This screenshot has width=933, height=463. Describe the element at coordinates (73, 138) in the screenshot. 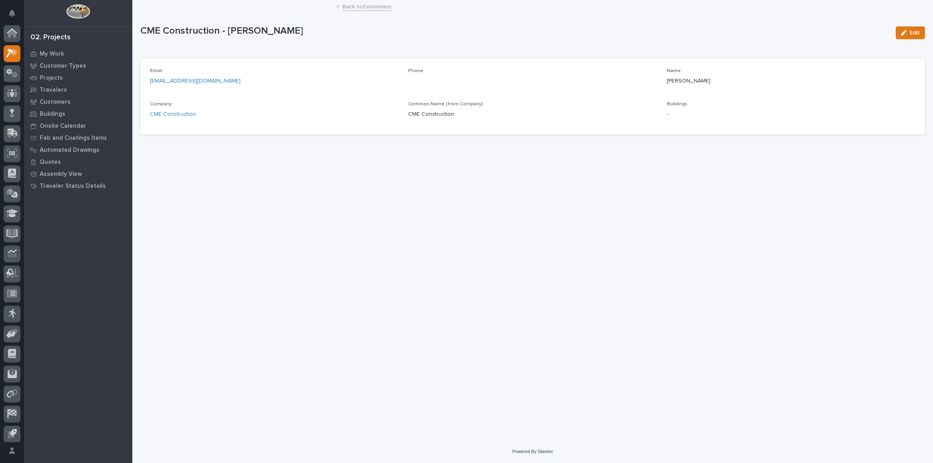

I see `p: Fab and Coatings Items` at that location.